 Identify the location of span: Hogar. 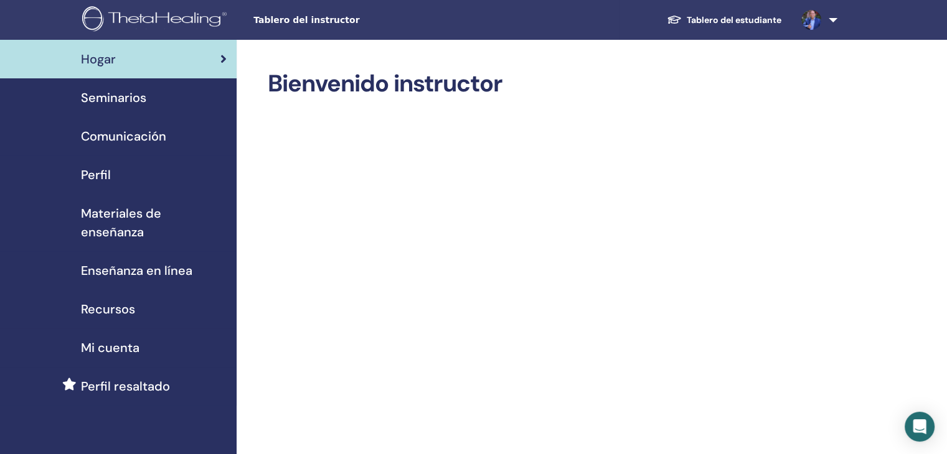
(98, 59).